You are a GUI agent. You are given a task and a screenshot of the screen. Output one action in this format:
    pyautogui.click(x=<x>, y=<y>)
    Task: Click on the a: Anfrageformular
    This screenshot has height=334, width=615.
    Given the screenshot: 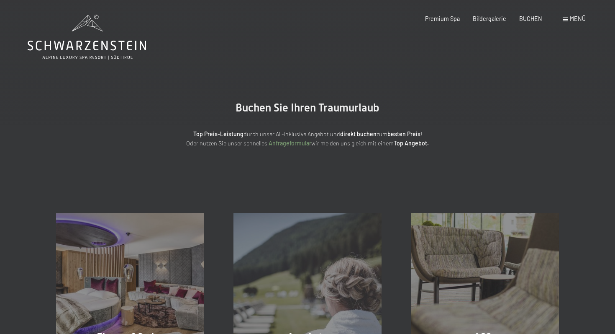 What is the action you would take?
    pyautogui.click(x=290, y=143)
    